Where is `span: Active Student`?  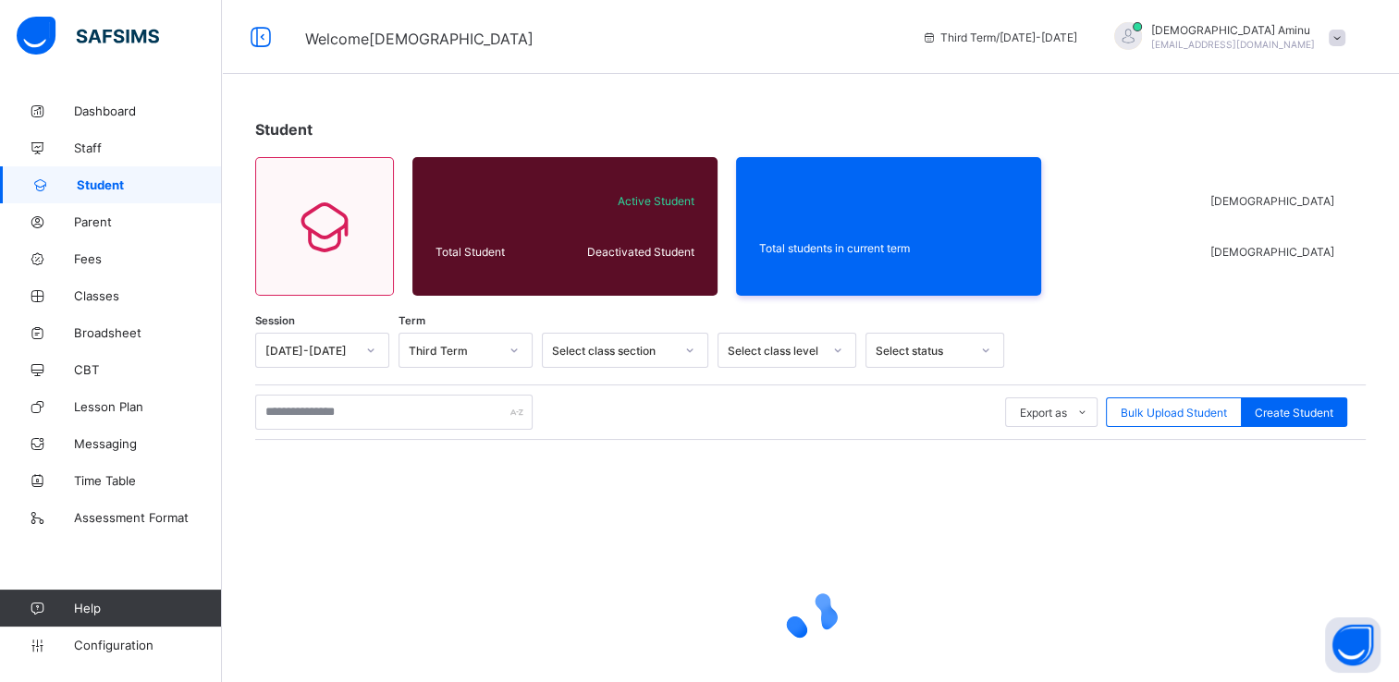 span: Active Student is located at coordinates (629, 201).